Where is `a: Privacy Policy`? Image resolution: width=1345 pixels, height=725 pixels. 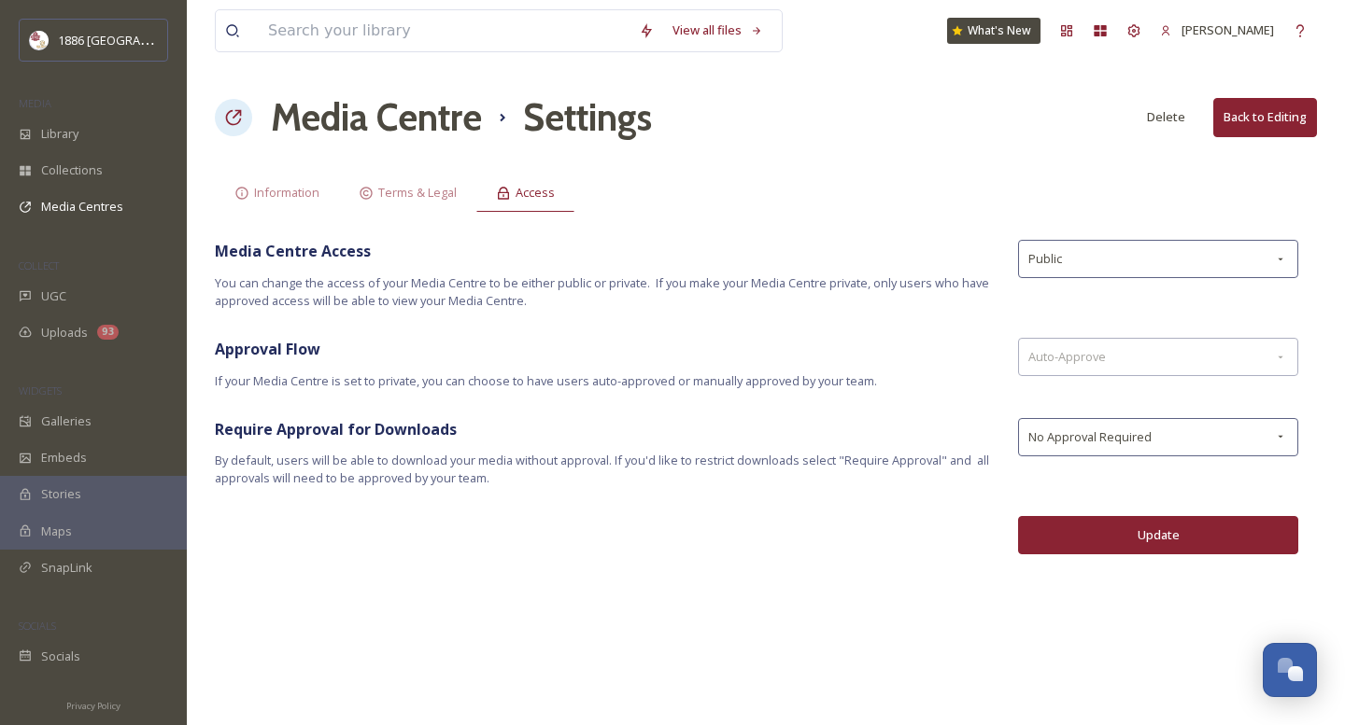 a: Privacy Policy is located at coordinates (93, 705).